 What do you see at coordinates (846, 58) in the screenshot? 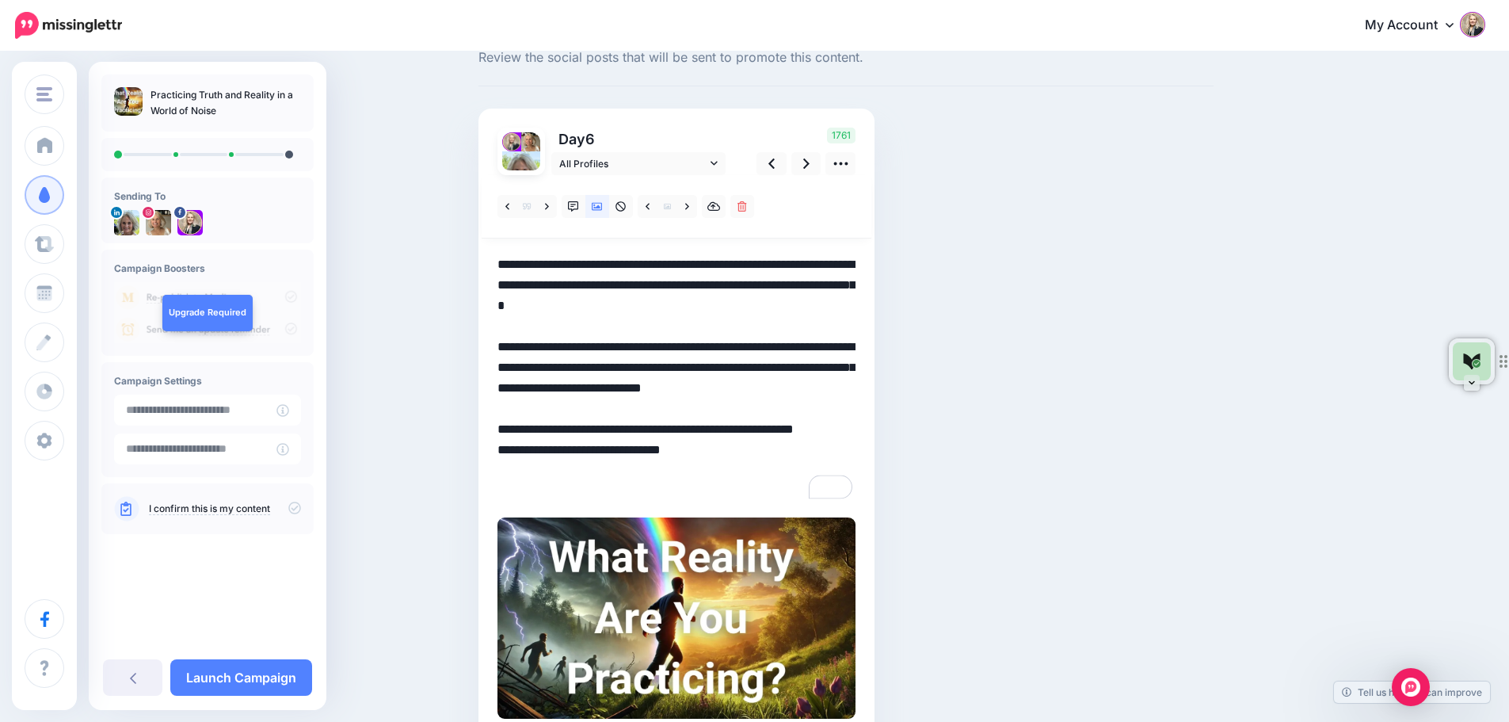
I see `span: Review the social posts that will be sent to promote this content.` at bounding box center [846, 58].